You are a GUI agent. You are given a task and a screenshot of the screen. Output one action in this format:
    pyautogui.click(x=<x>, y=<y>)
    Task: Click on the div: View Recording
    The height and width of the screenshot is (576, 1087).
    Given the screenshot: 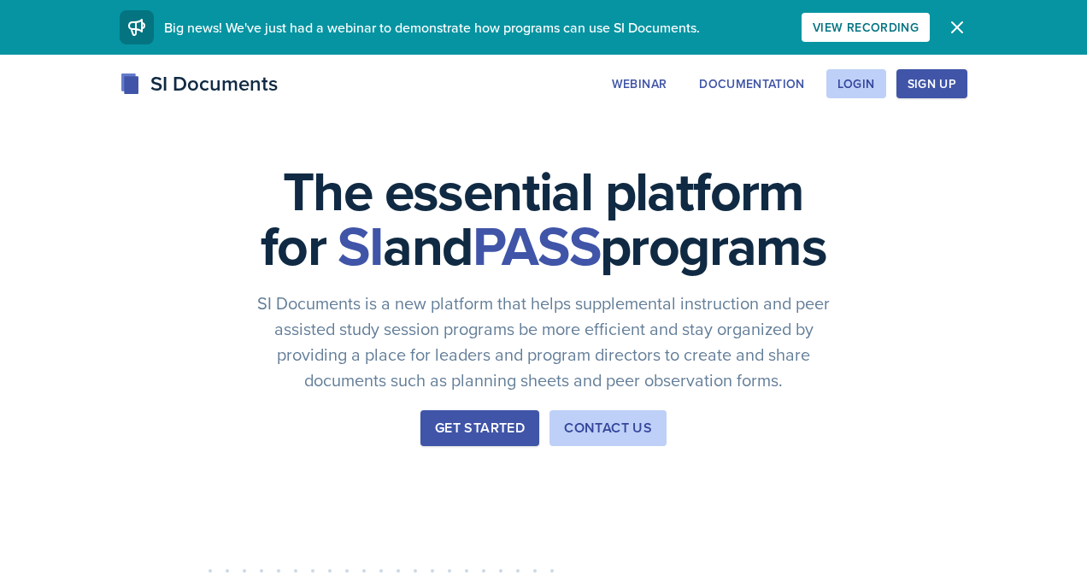 What is the action you would take?
    pyautogui.click(x=865, y=27)
    